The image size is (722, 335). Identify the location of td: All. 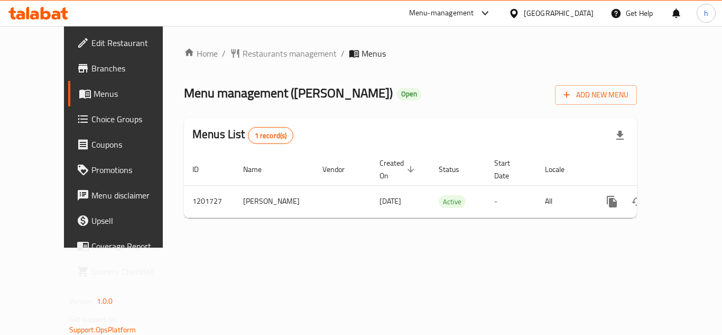
(564, 201).